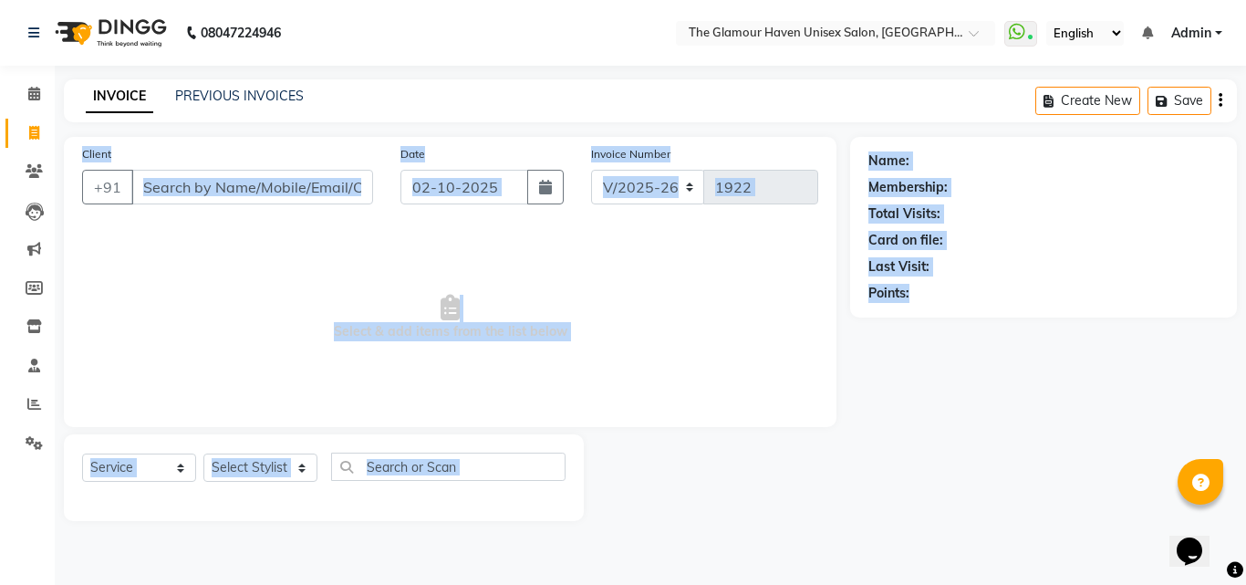 The width and height of the screenshot is (1246, 585). I want to click on div: Name:, so click(888, 161).